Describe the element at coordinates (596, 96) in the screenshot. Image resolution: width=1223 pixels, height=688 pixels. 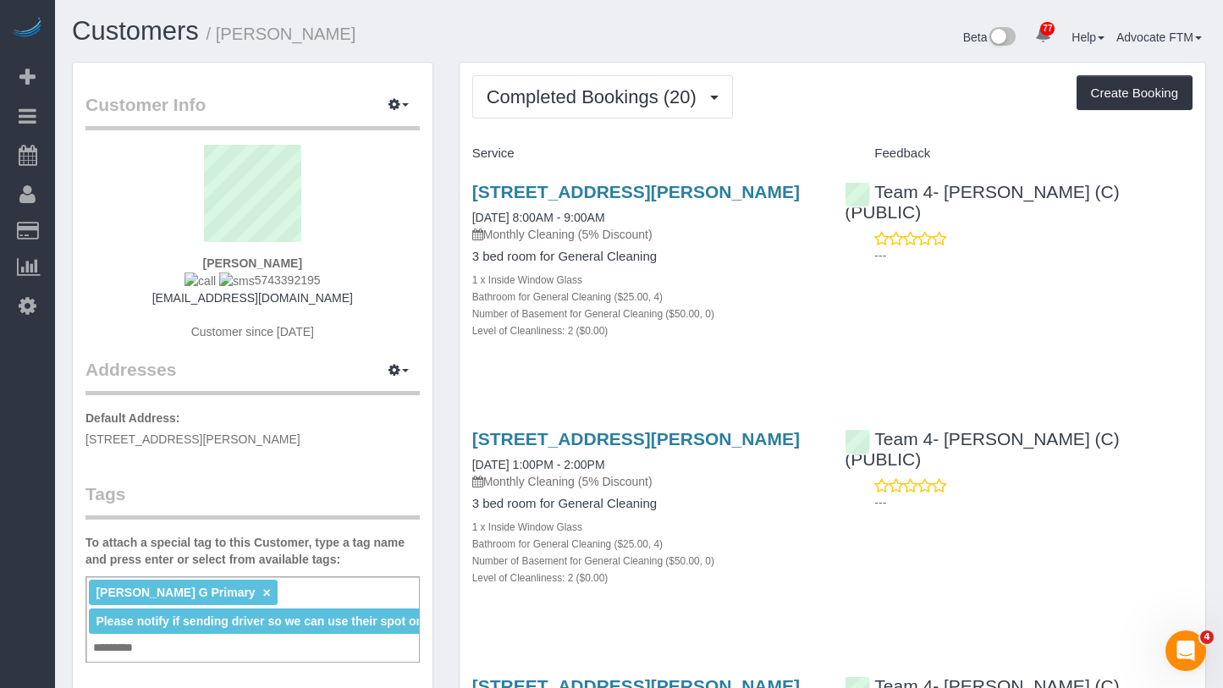
I see `span: Completed Bookings (20)` at that location.